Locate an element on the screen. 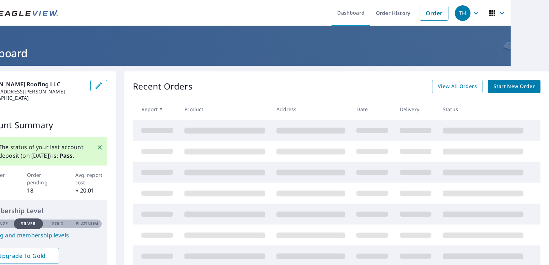  p: Recent Orders is located at coordinates (163, 86).